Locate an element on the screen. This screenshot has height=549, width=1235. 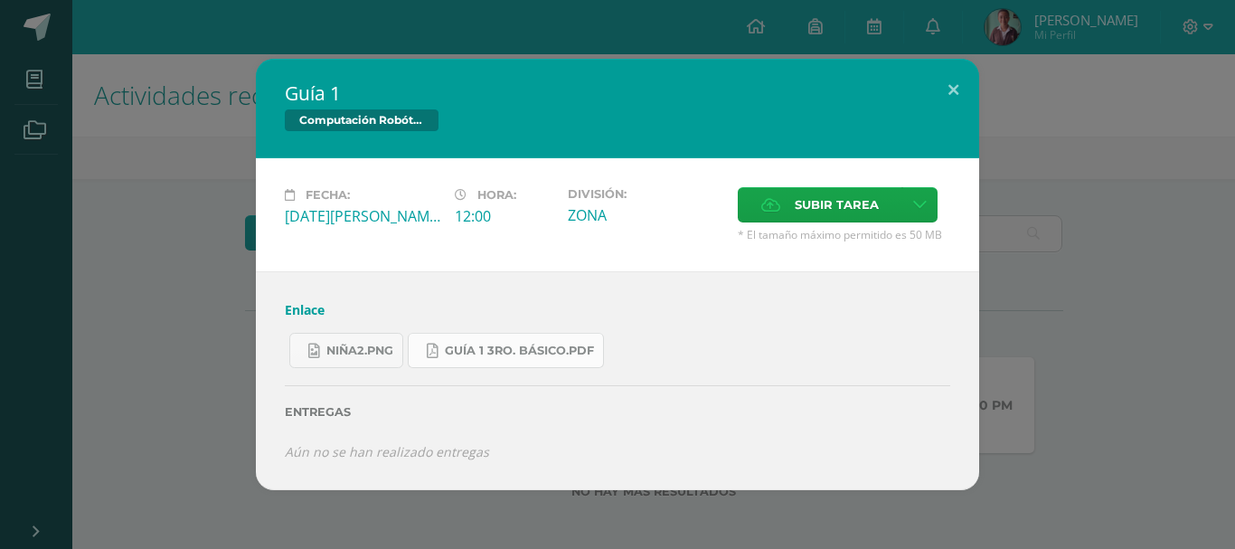
span: Guía 1 3ro. Básico.pdf is located at coordinates (519, 351).